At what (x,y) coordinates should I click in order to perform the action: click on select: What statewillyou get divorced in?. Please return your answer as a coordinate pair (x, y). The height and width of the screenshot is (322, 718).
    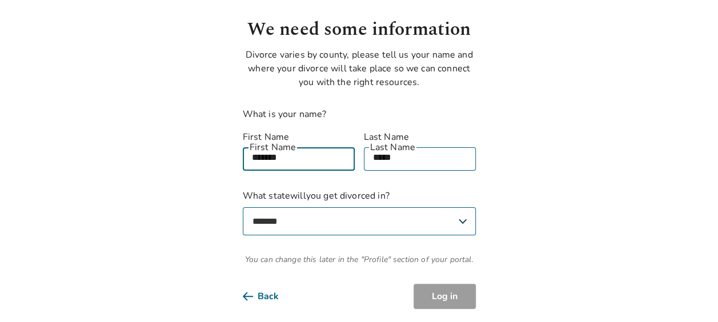
    Looking at the image, I should click on (359, 221).